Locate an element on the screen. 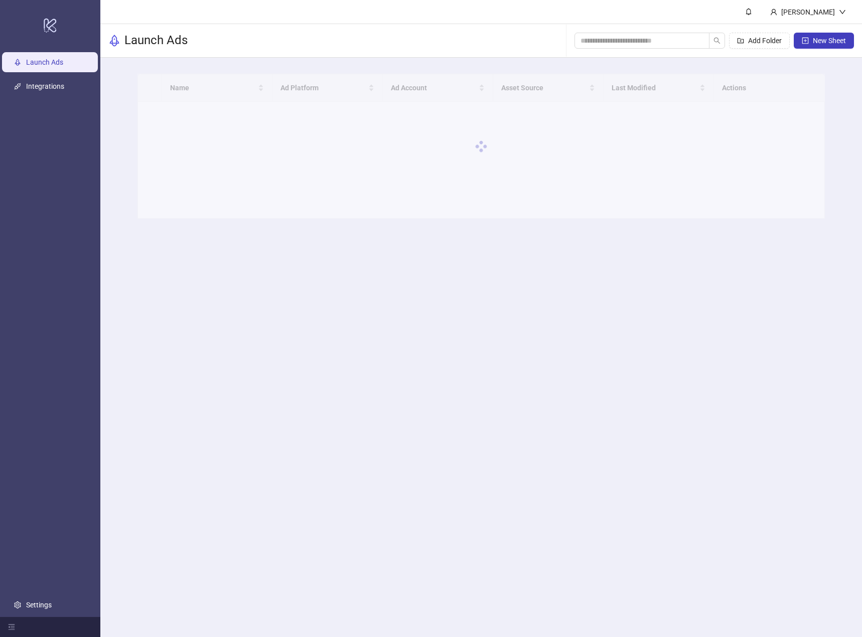 The height and width of the screenshot is (637, 862). span: bell is located at coordinates (749, 12).